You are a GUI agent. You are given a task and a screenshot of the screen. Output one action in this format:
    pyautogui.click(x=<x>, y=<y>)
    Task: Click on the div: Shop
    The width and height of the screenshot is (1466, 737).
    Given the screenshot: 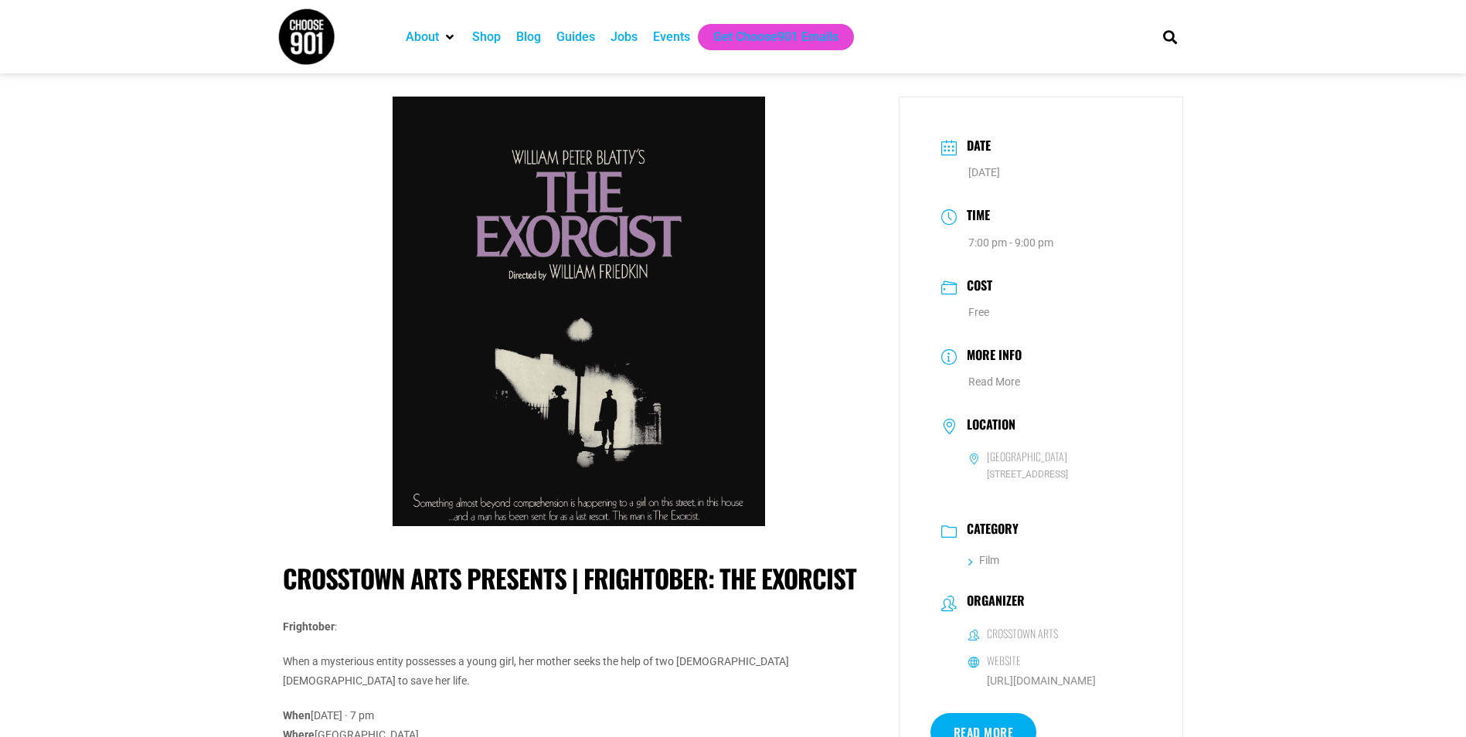 What is the action you would take?
    pyautogui.click(x=486, y=37)
    